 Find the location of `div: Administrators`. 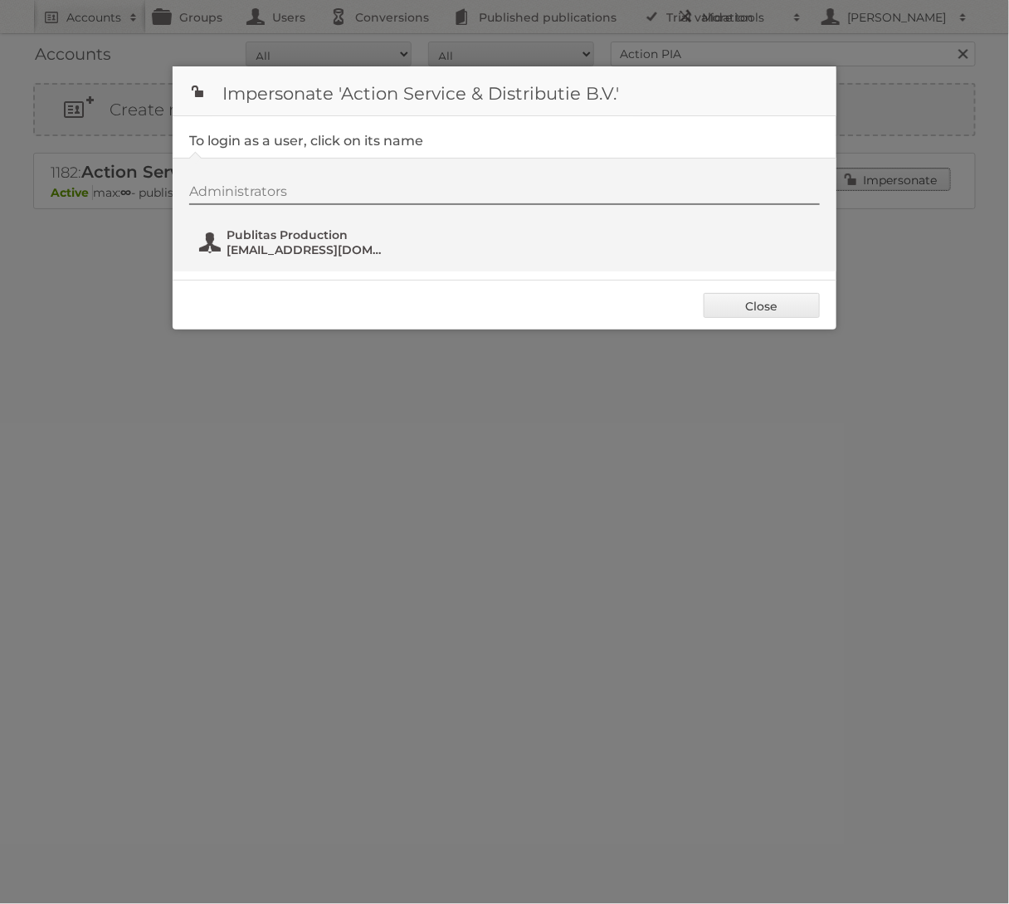

div: Administrators is located at coordinates (505, 194).